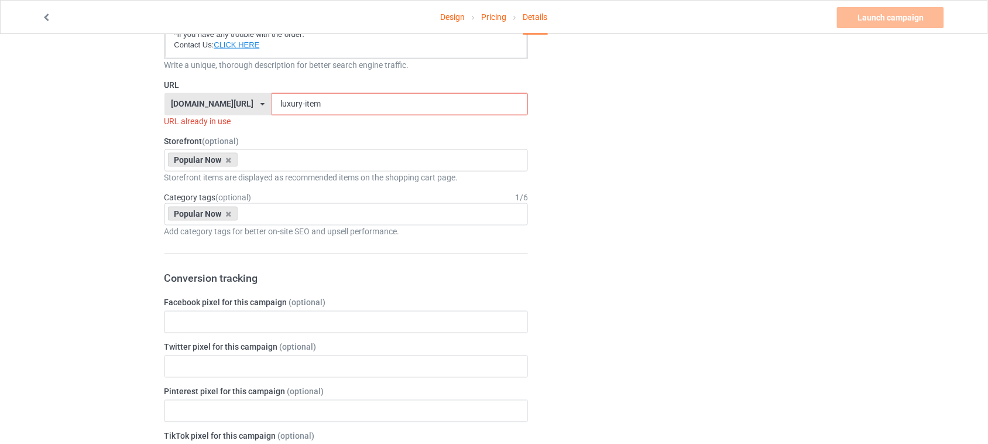 The height and width of the screenshot is (444, 988). I want to click on p: Contact Us:, so click(347, 45).